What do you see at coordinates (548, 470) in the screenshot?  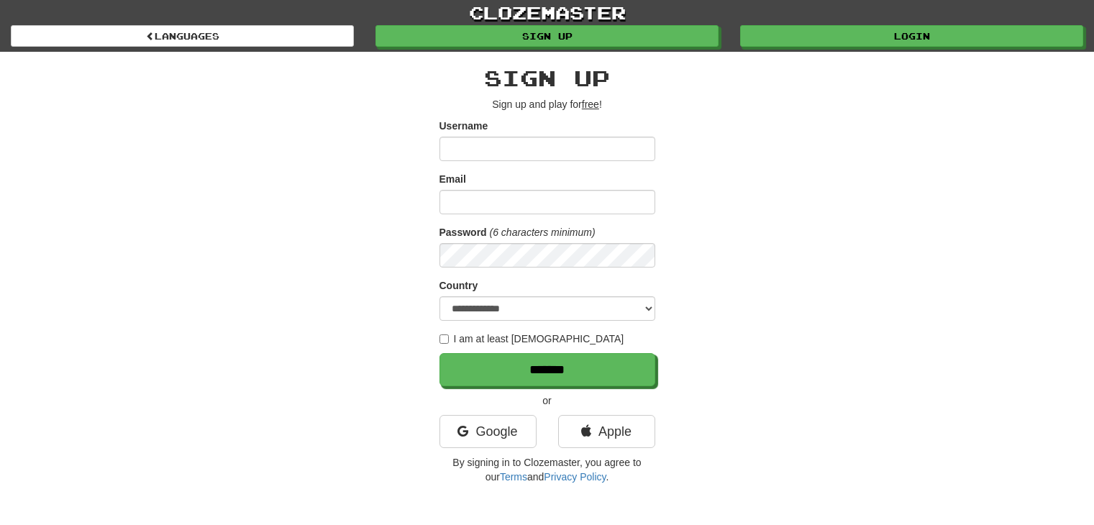 I see `p: By signing in to Clozemaster, you agree to our and .` at bounding box center [548, 470].